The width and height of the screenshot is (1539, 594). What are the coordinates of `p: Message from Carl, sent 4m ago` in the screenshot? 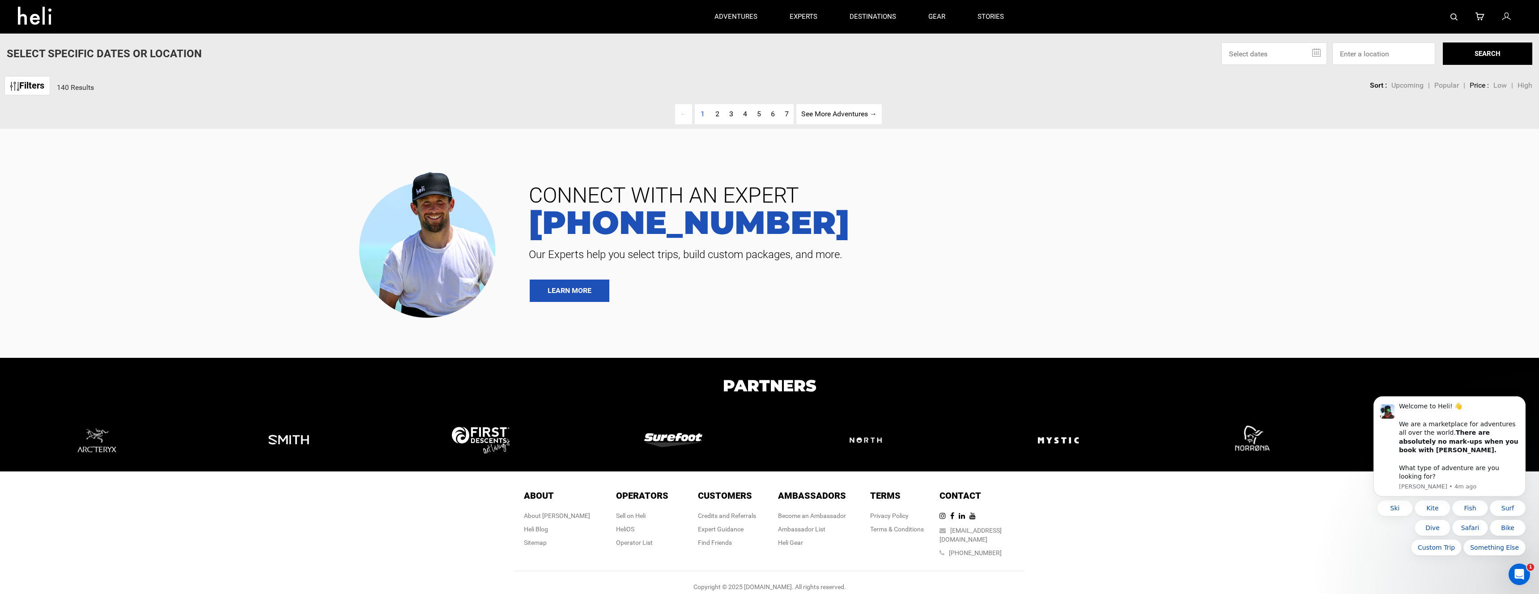 It's located at (99, 150).